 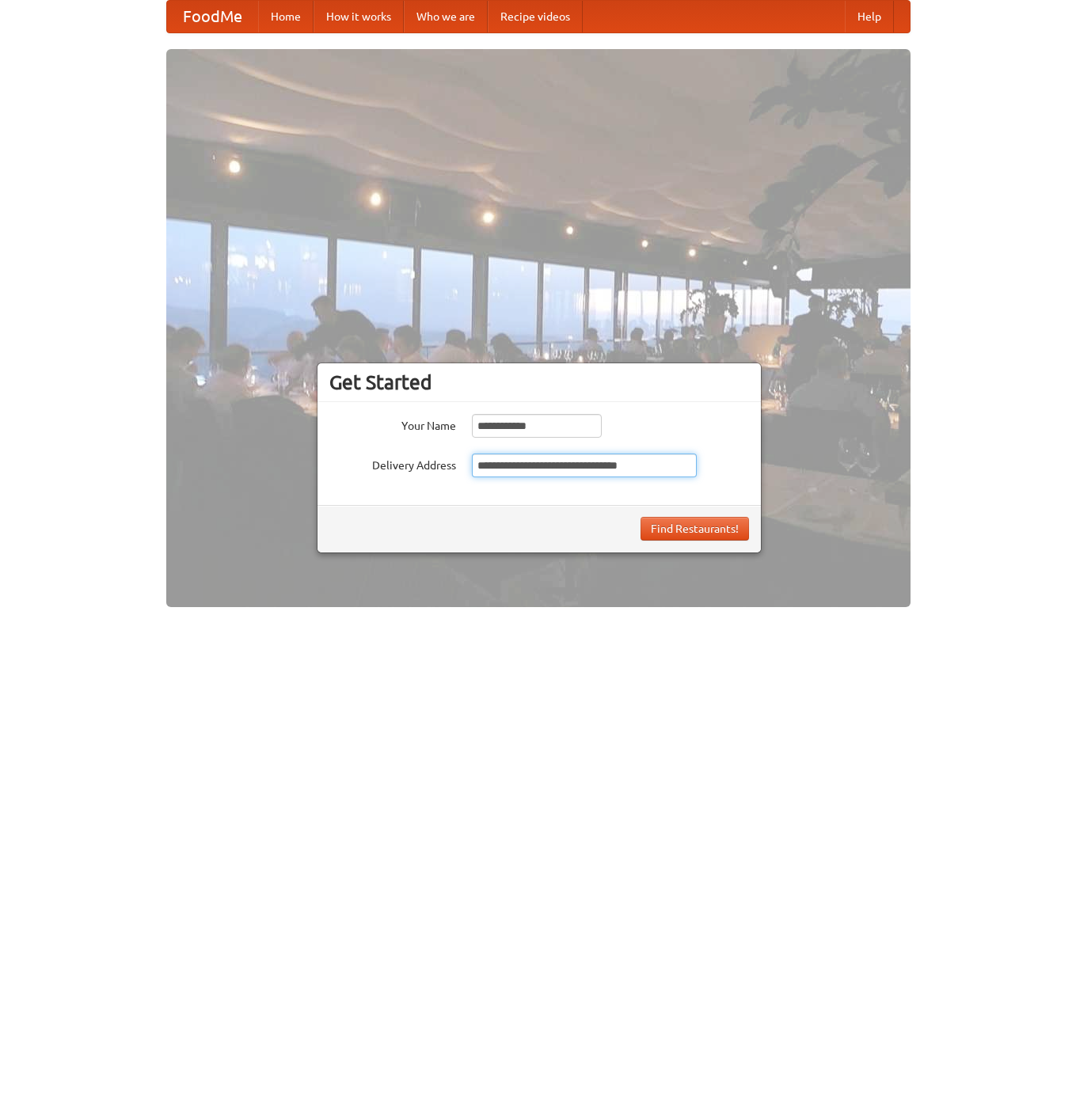 What do you see at coordinates (539, 383) in the screenshot?
I see `h3: Get Started` at bounding box center [539, 383].